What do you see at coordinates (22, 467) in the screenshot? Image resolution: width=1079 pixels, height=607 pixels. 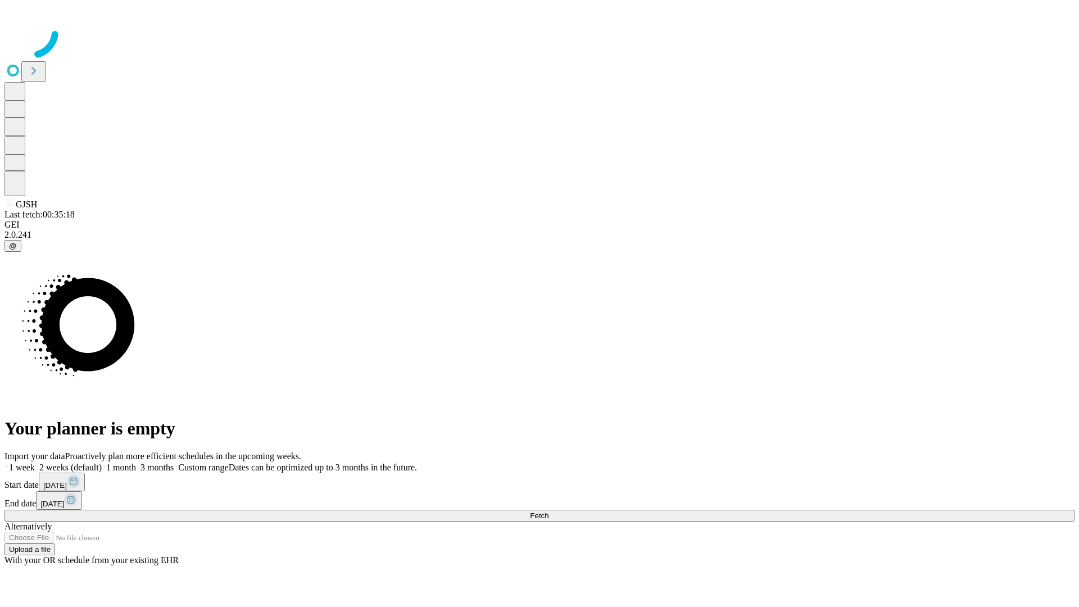 I see `span: 1 week` at bounding box center [22, 467].